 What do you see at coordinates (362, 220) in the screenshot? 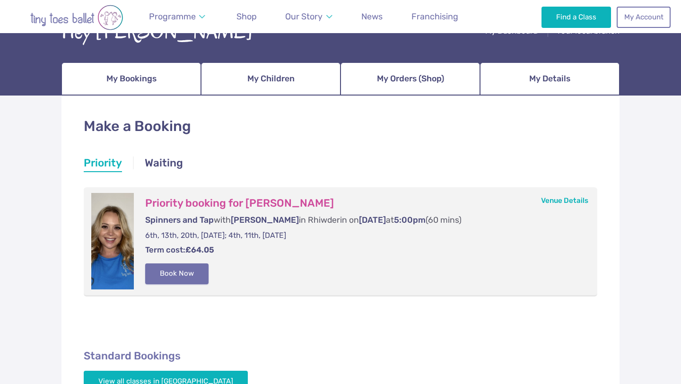
I see `p: with in Rhiwderin on at (60 mins)` at bounding box center [362, 220].